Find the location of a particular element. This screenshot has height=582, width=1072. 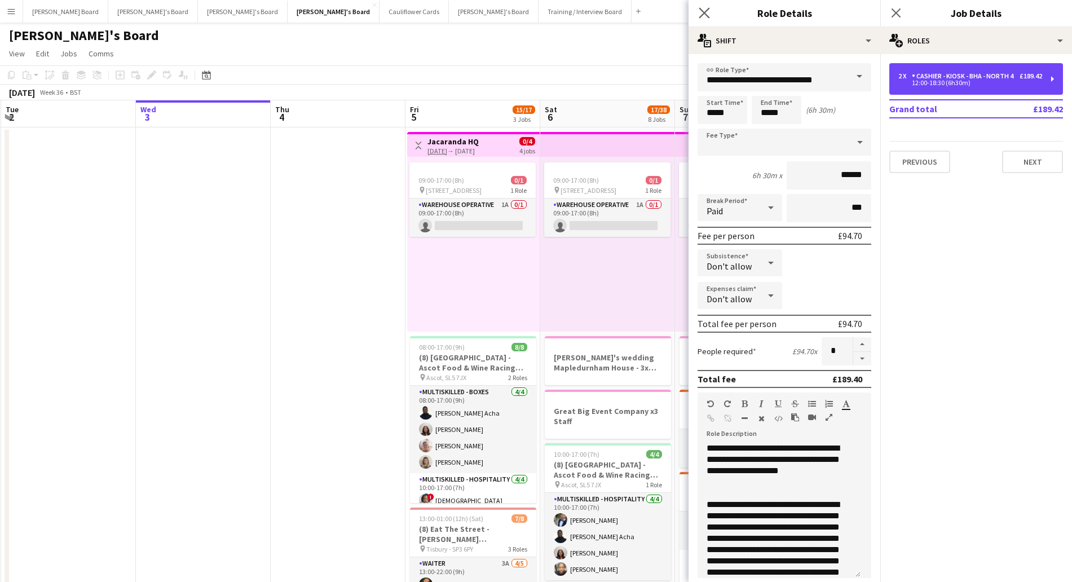

span: 2 Roles is located at coordinates (518, 377).